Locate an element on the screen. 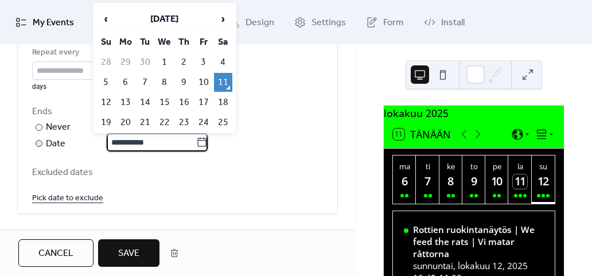  td: 22 is located at coordinates (165, 122).